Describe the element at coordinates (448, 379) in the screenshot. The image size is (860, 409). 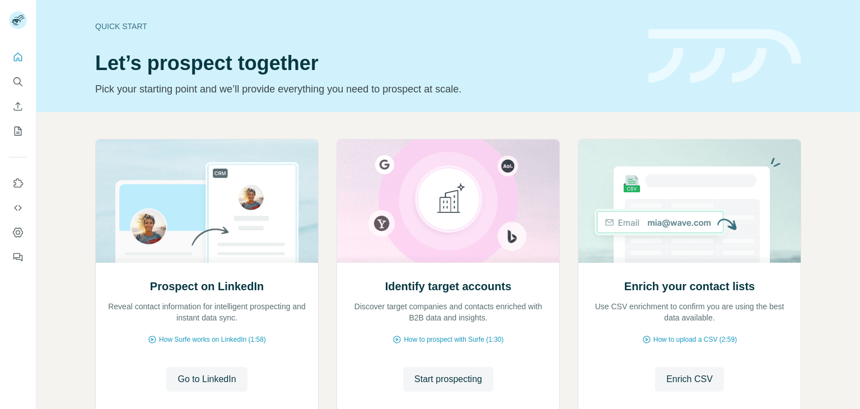
I see `span: Start prospecting` at that location.